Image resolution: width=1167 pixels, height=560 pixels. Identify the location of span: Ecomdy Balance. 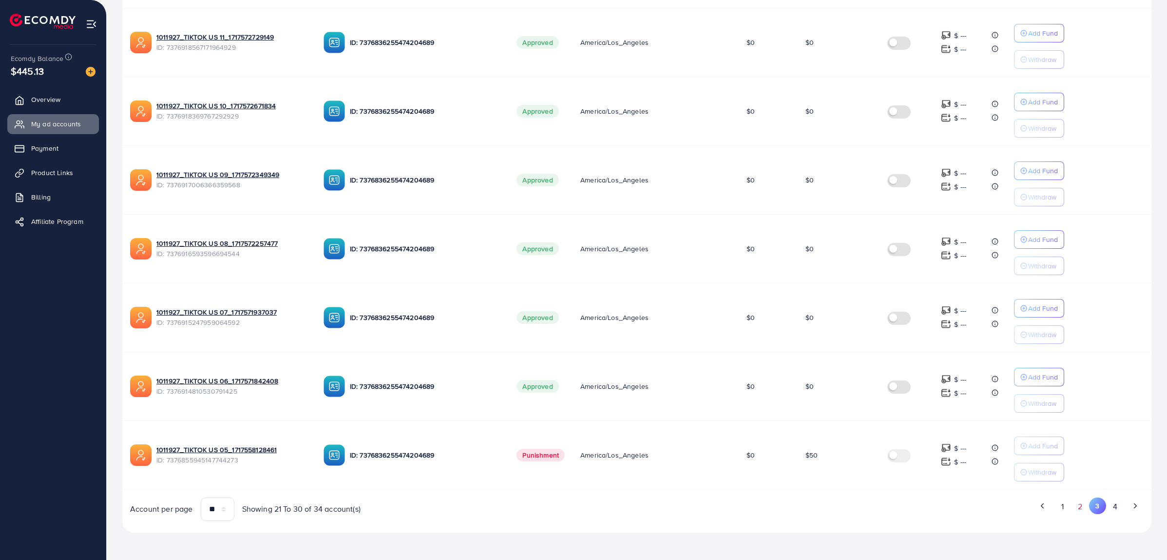
(37, 58).